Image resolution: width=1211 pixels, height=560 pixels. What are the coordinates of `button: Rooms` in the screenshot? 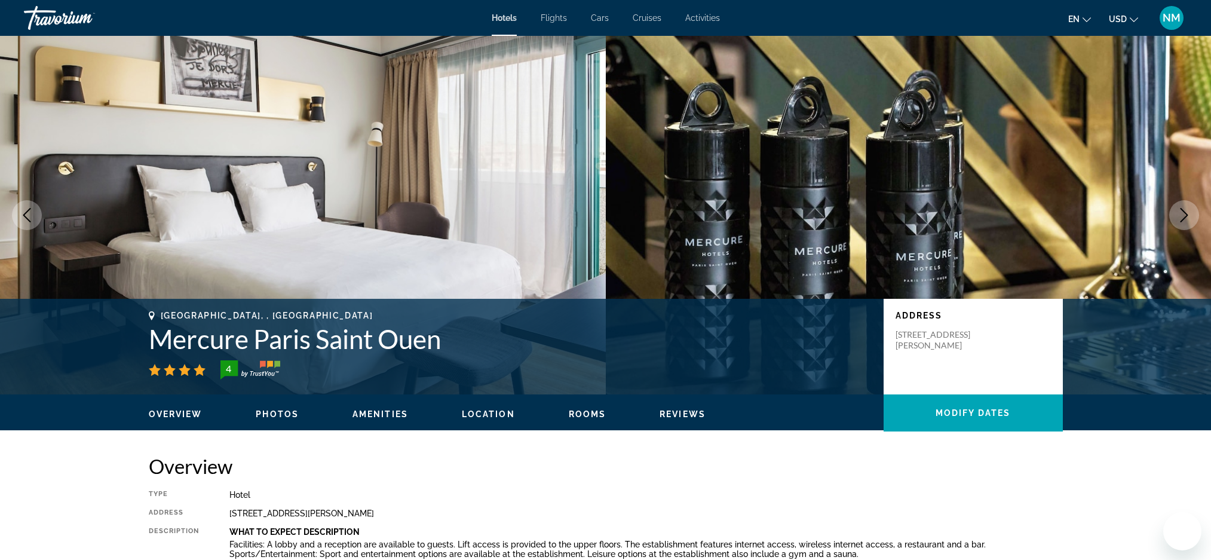 It's located at (587, 414).